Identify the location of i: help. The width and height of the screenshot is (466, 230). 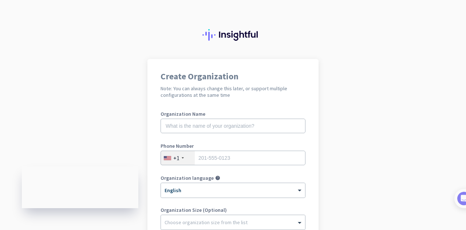
(218, 178).